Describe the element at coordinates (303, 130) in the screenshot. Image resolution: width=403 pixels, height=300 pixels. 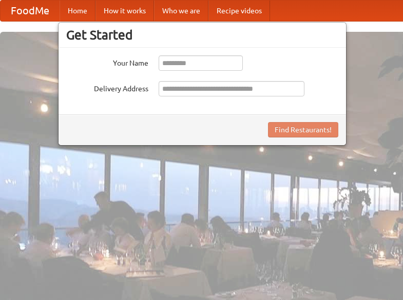
I see `button: Find Restaurants!` at that location.